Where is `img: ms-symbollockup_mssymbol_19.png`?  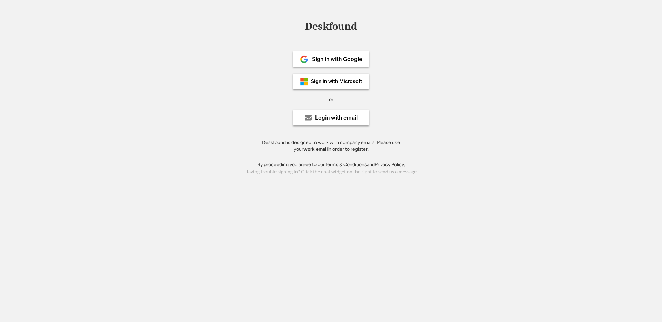
img: ms-symbollockup_mssymbol_19.png is located at coordinates (304, 82).